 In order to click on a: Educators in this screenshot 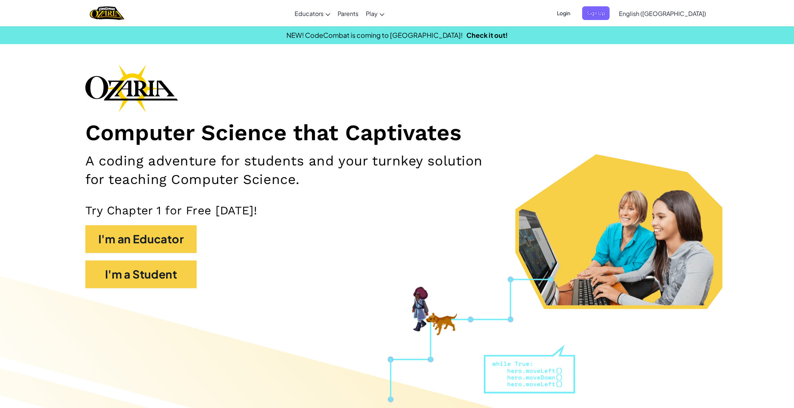, I will do `click(313, 13)`.